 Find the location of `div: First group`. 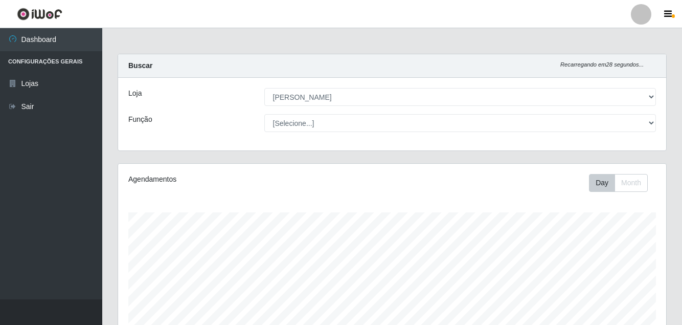

div: First group is located at coordinates (619, 183).